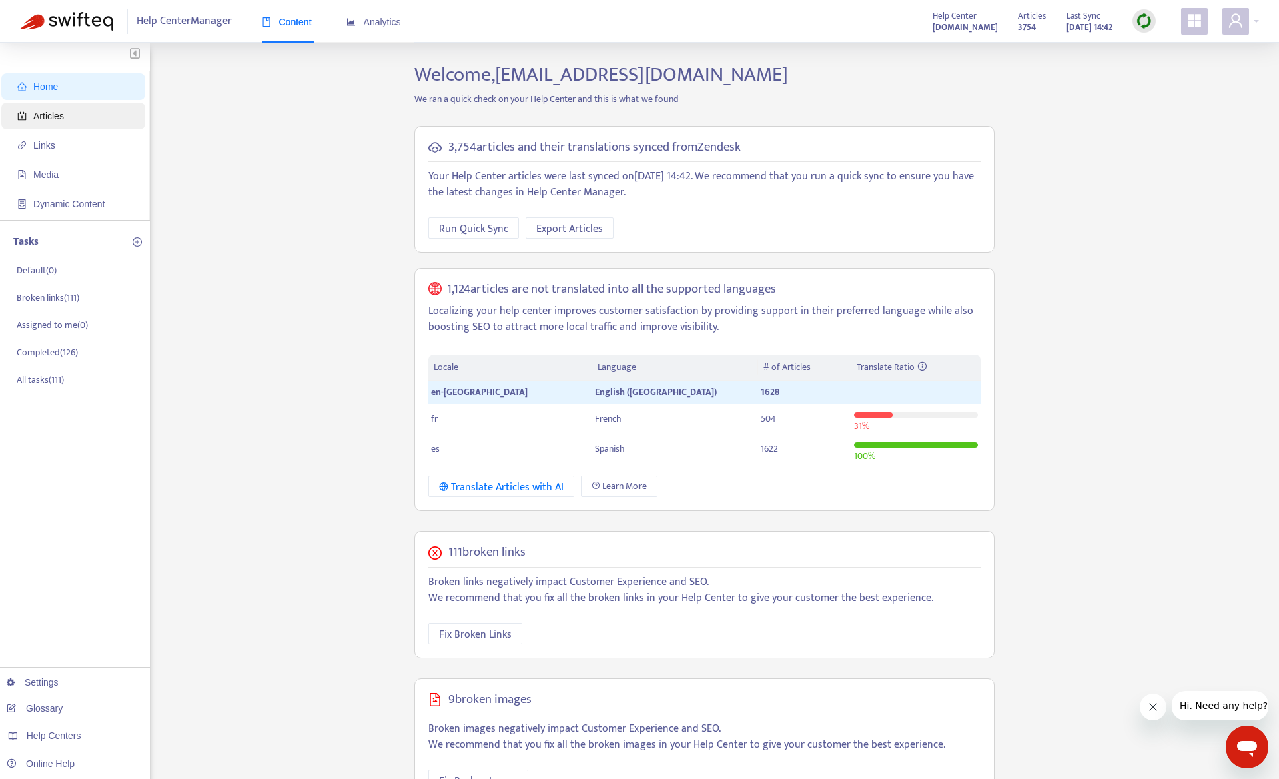 The width and height of the screenshot is (1279, 779). What do you see at coordinates (52, 325) in the screenshot?
I see `p: Assigned to me ( 0 )` at bounding box center [52, 325].